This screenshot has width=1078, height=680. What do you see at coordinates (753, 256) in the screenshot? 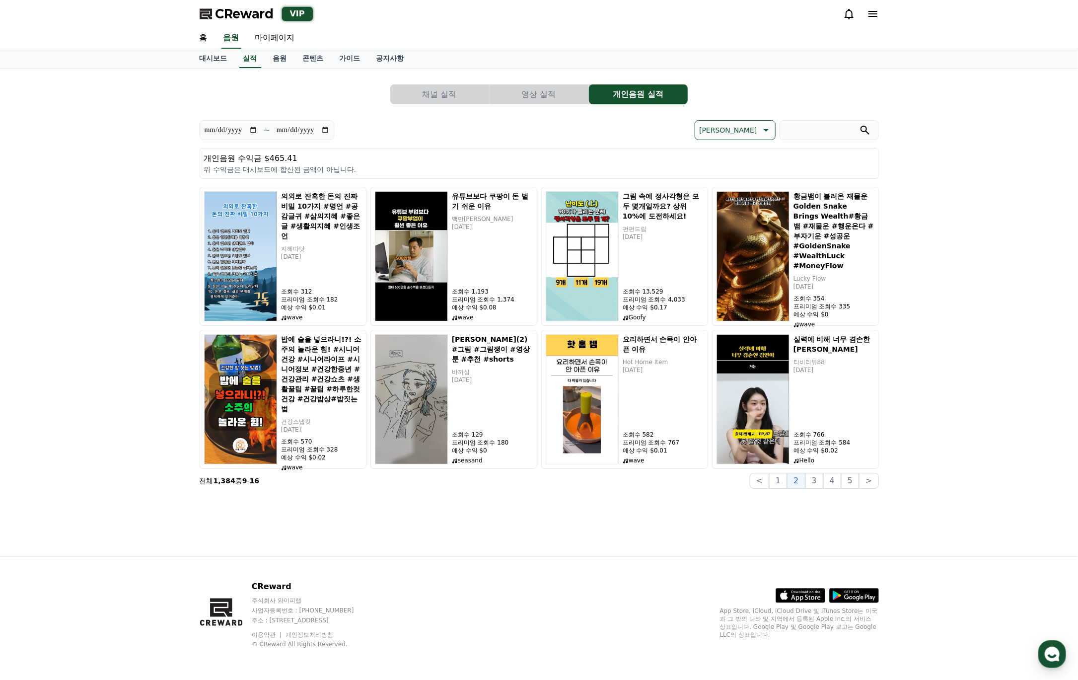
I see `img: 황금뱀이 불러온 재물운Golden Snake Brings Wealth#황금뱀 #재물운 #행운온다 #부자기운 #성공운#GoldenSnake #WealthLuck #MoneyFlow` at bounding box center [753, 256].